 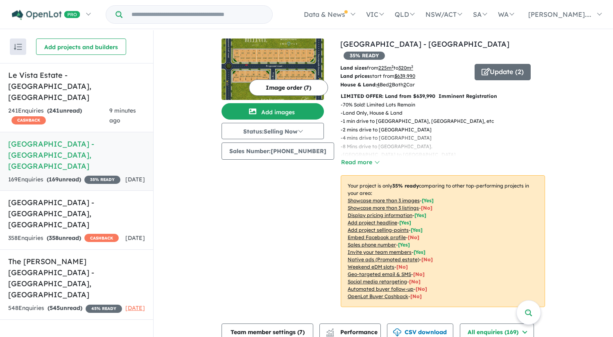 I want to click on span: 358, so click(x=54, y=238).